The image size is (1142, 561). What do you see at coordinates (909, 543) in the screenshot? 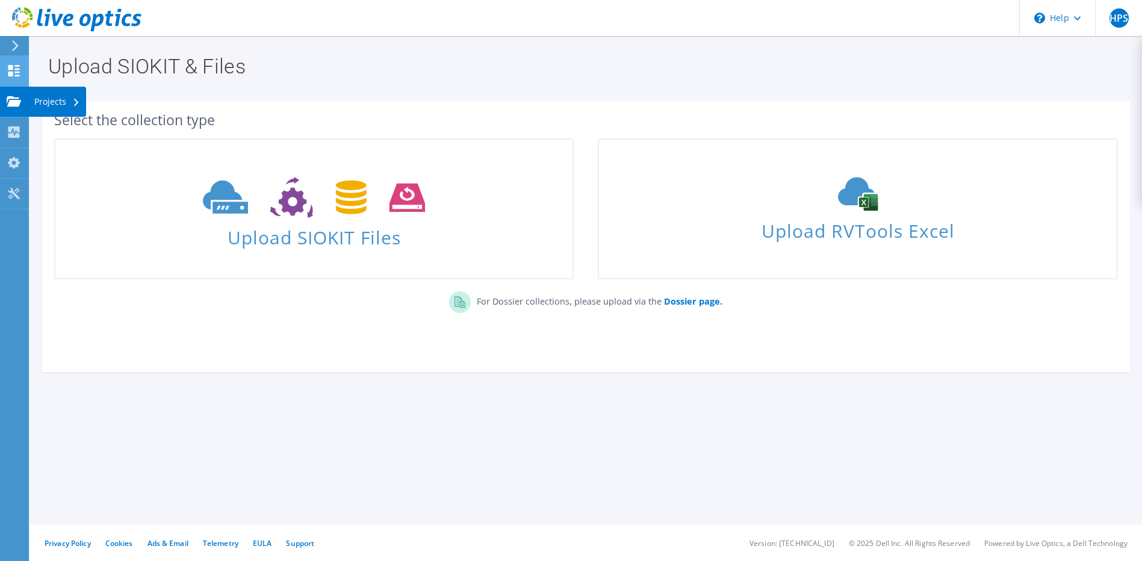
I see `li: © 2025 Dell Inc. All Rights Reserved` at bounding box center [909, 543].